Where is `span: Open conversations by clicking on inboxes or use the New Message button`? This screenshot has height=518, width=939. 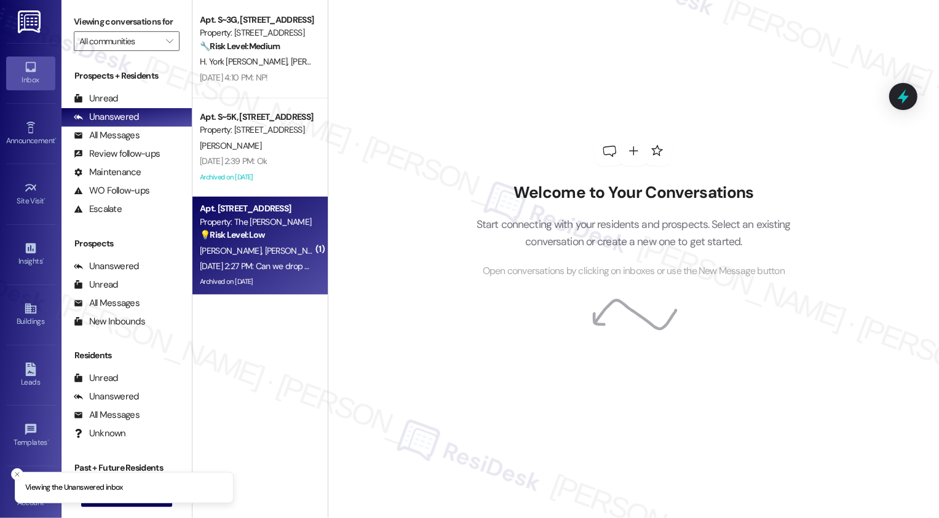
span: Open conversations by clicking on inboxes or use the New Message button is located at coordinates (633, 271).